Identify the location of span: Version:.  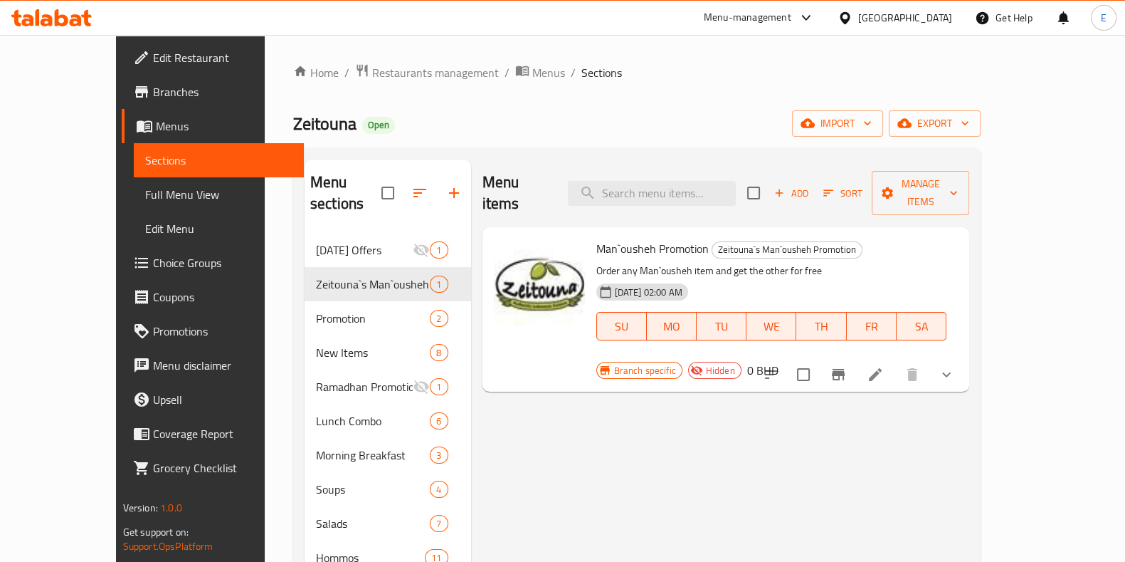
(140, 508).